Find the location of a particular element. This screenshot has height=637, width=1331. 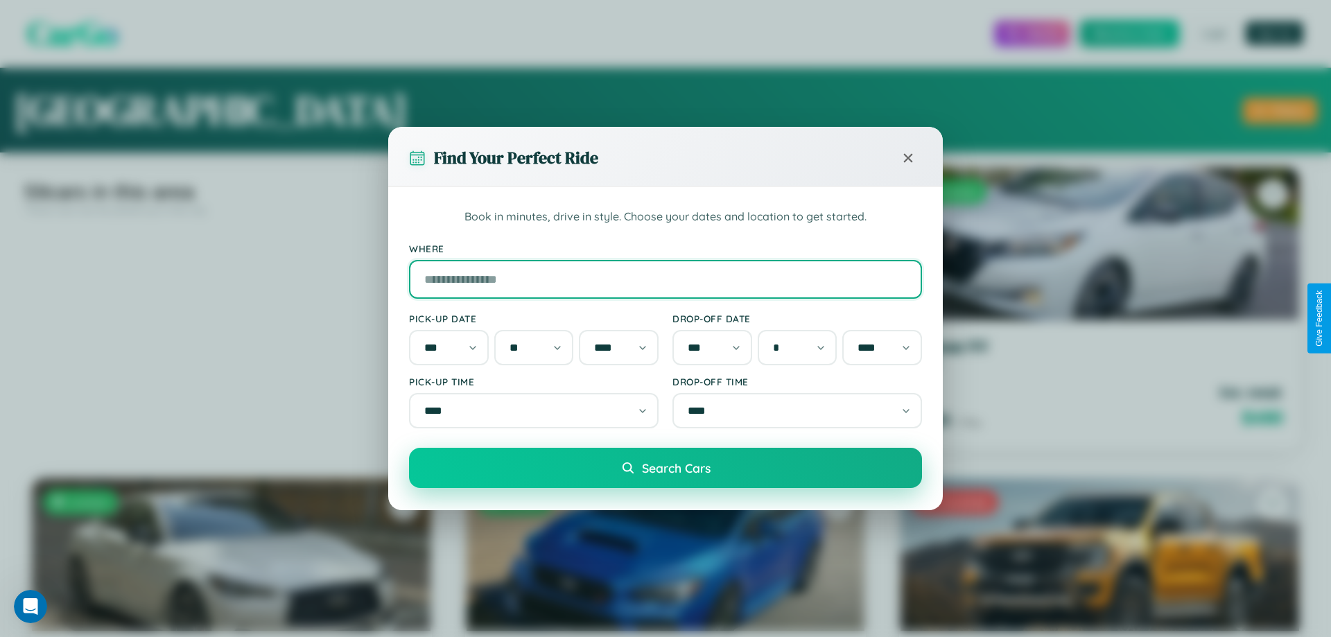

label: Pick-up Date is located at coordinates (534, 318).